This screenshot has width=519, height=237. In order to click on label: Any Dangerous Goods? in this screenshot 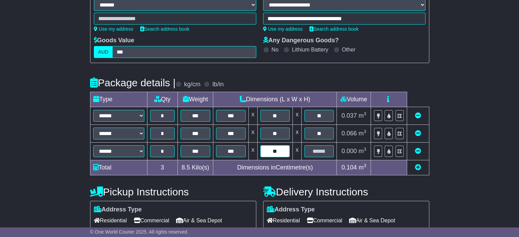, I will do `click(301, 41)`.